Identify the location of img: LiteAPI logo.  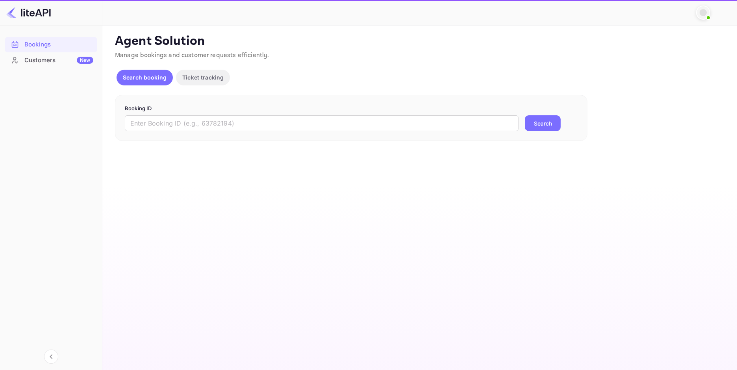
(28, 13).